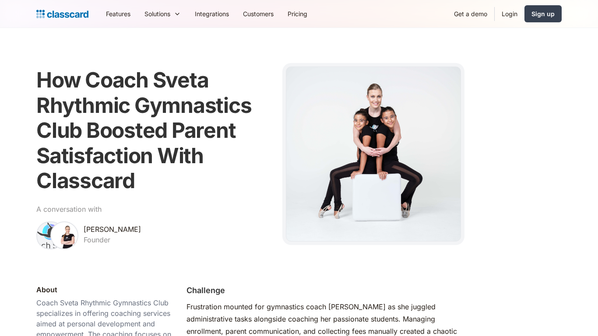 This screenshot has height=336, width=598. I want to click on a: Customers, so click(258, 14).